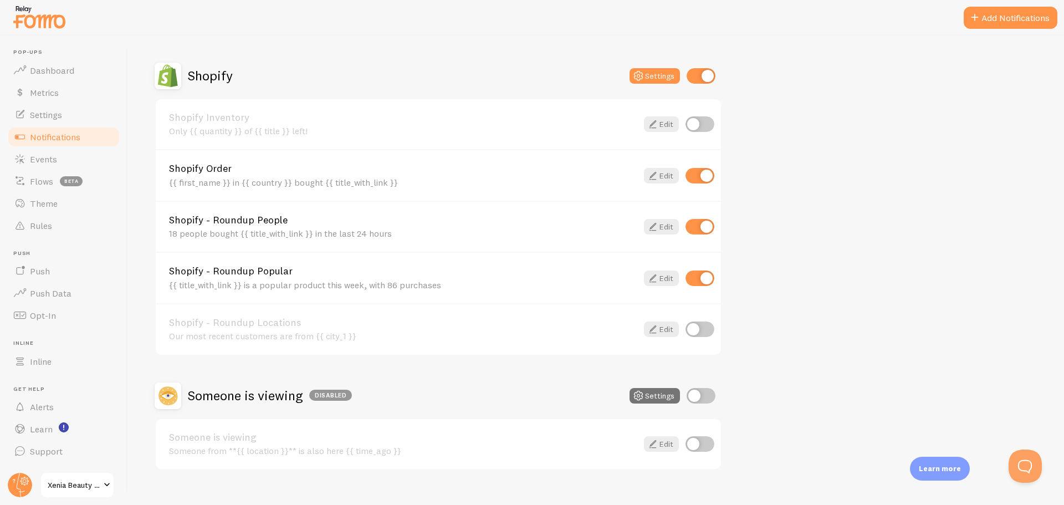 This screenshot has width=1064, height=505. What do you see at coordinates (46, 451) in the screenshot?
I see `span: Support` at bounding box center [46, 451].